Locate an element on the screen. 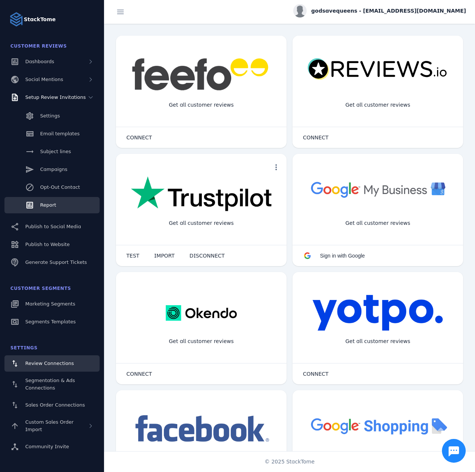 The height and width of the screenshot is (472, 475). span: Subject lines is located at coordinates (55, 151).